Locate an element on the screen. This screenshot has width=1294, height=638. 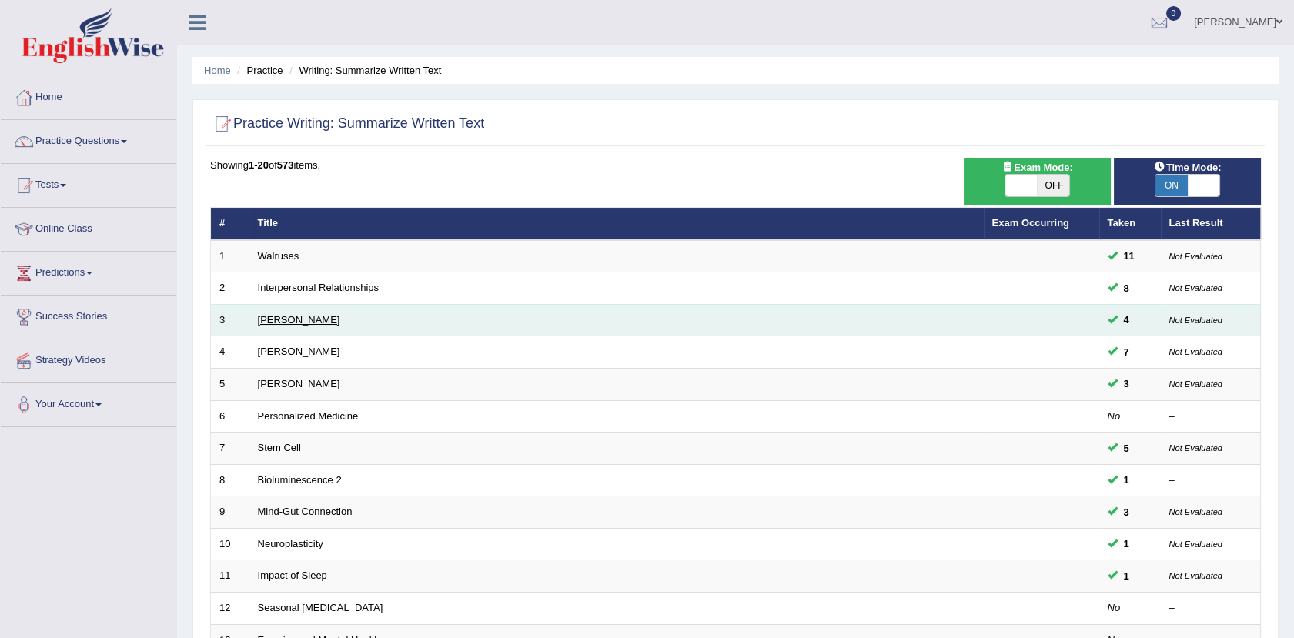
td: 5 is located at coordinates (230, 385).